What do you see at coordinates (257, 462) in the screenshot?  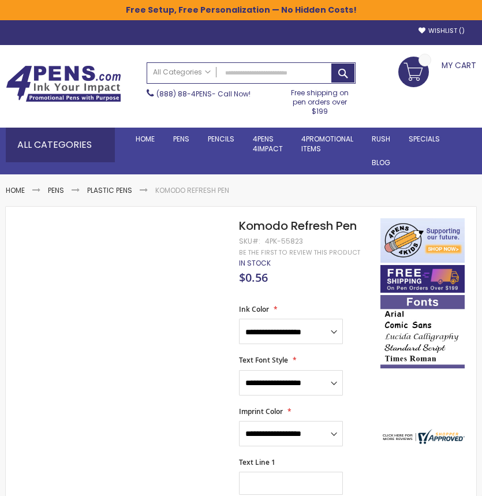 I see `span: Text Line 1` at bounding box center [257, 462].